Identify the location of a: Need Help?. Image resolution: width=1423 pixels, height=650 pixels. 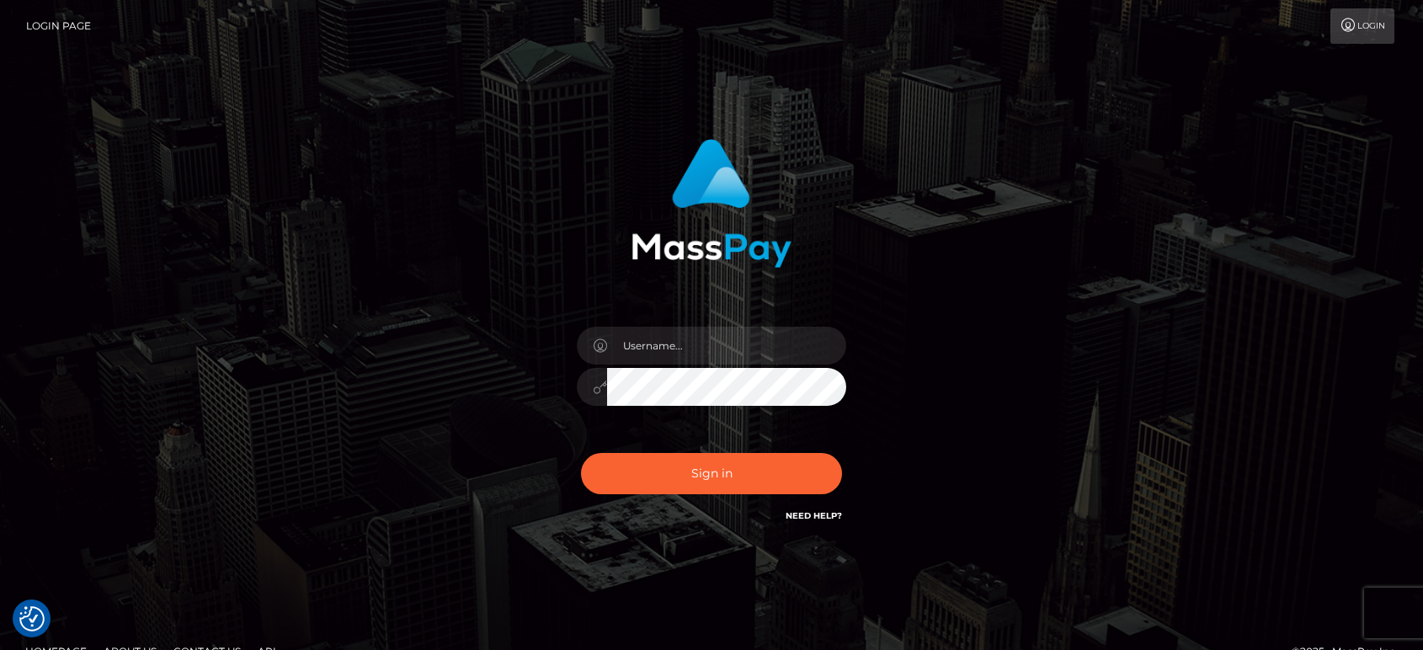
(813, 515).